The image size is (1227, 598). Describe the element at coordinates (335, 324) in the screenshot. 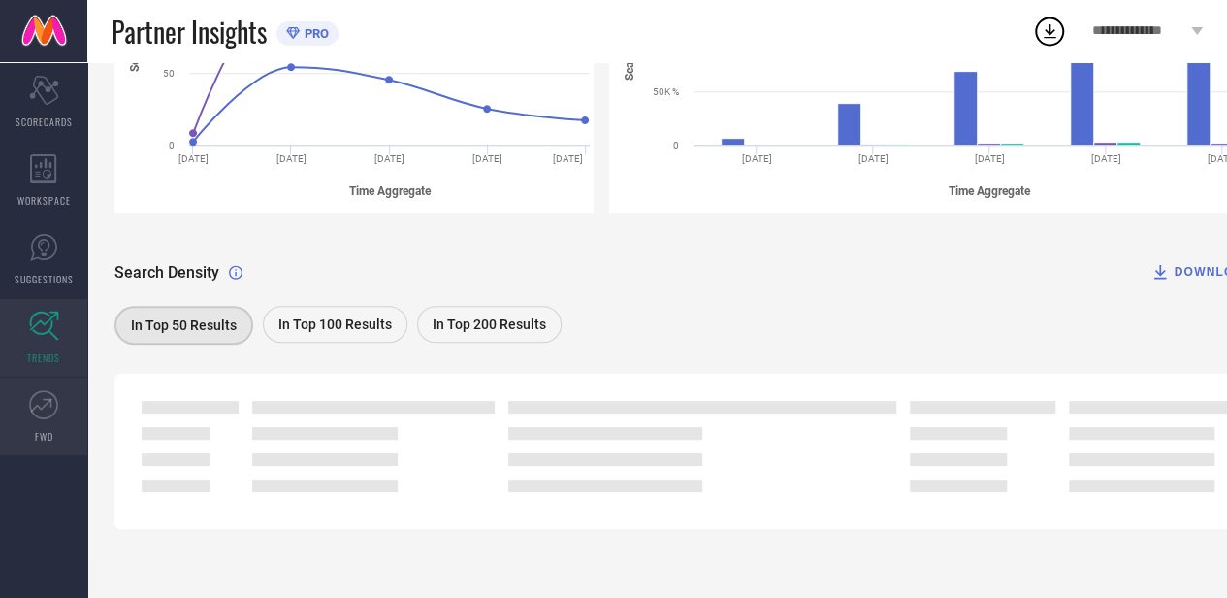

I see `span: In Top 100 Results` at that location.